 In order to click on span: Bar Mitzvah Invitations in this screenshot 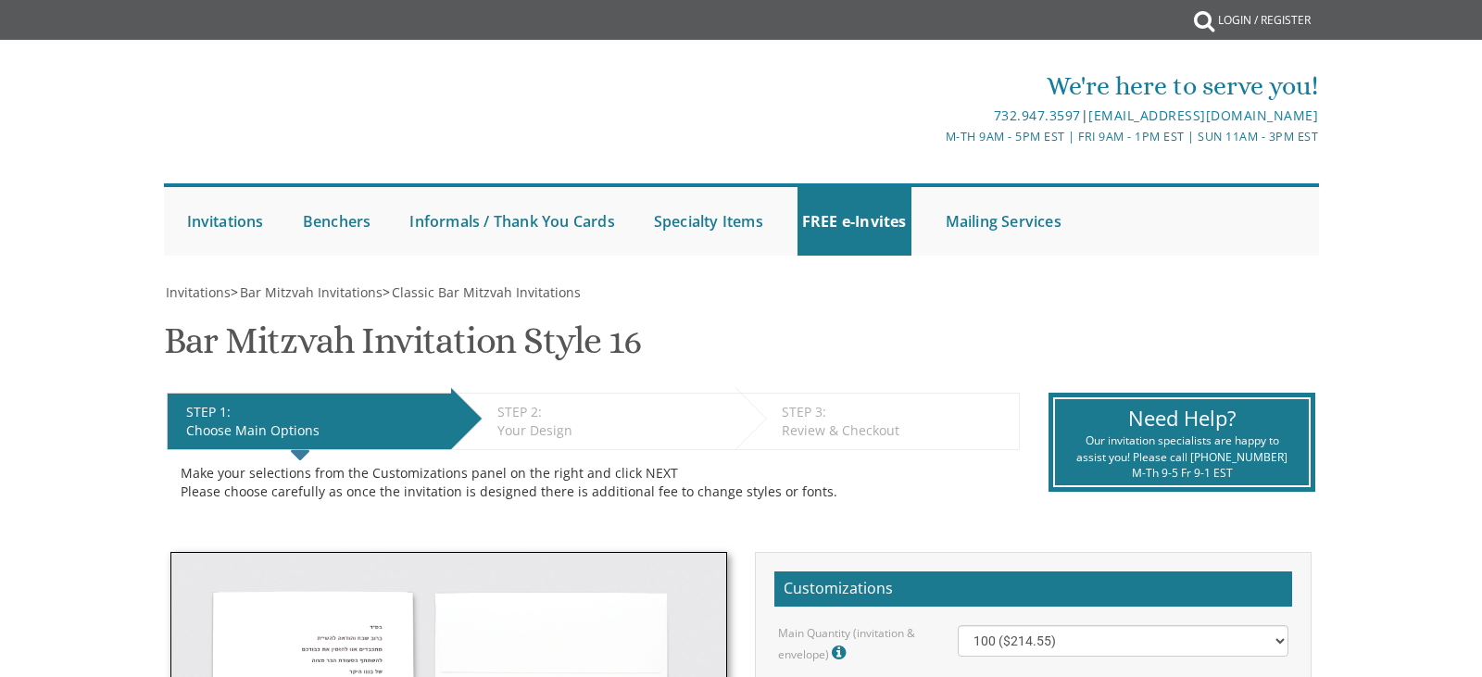, I will do `click(311, 292)`.